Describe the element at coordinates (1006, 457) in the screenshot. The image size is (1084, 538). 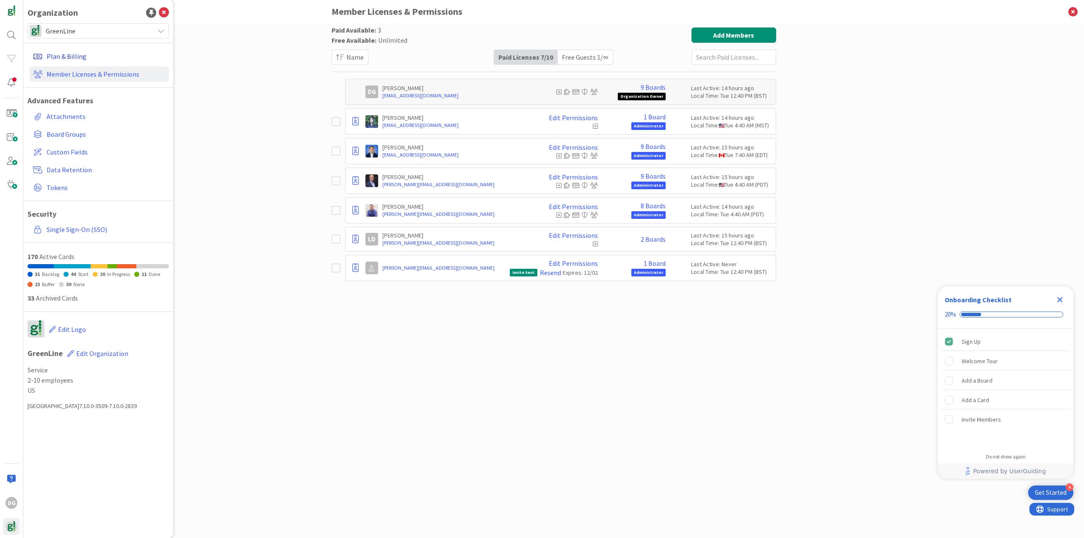
I see `div: Do not show again` at that location.